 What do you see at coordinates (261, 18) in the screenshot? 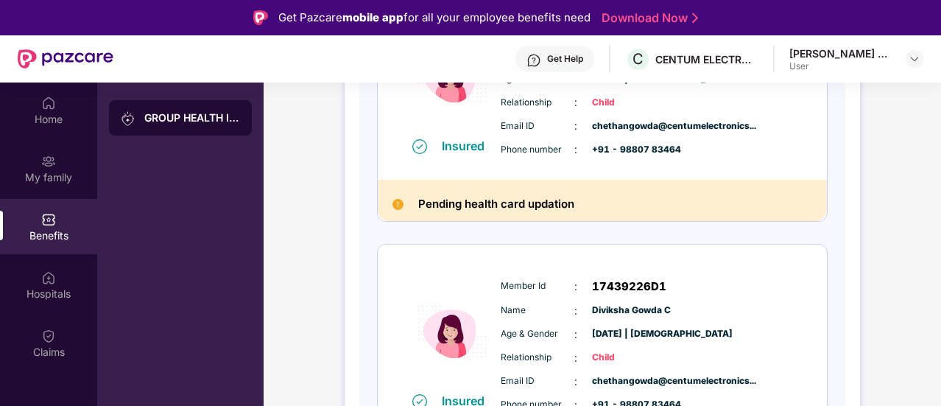
I see `img: Logo` at bounding box center [261, 18].